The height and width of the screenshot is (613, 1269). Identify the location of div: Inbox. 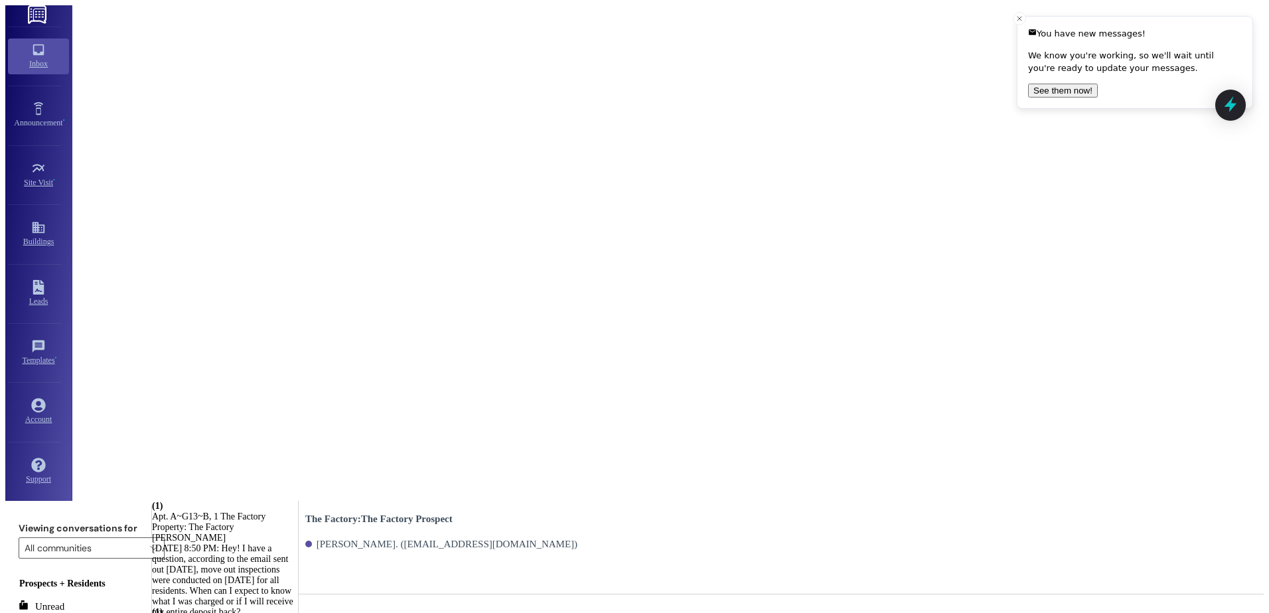
(38, 64).